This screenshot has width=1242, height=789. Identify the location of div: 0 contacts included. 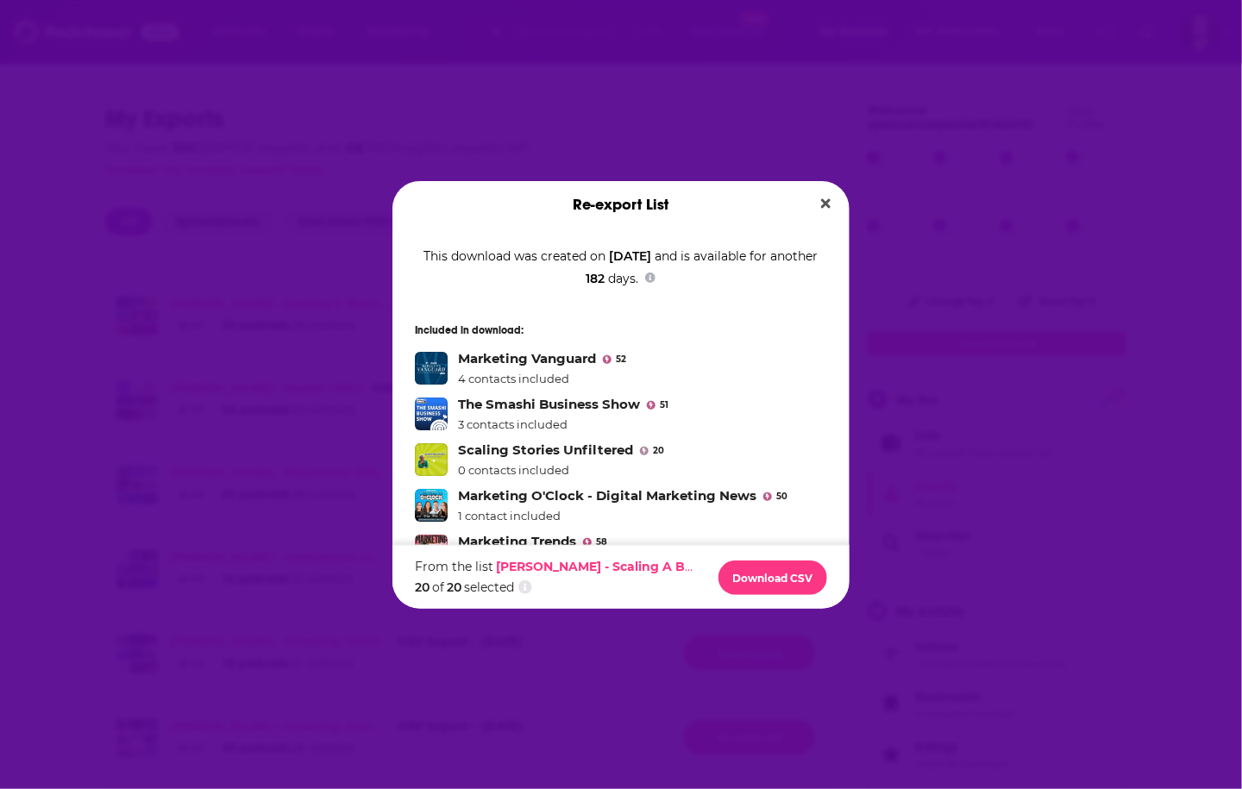
(561, 470).